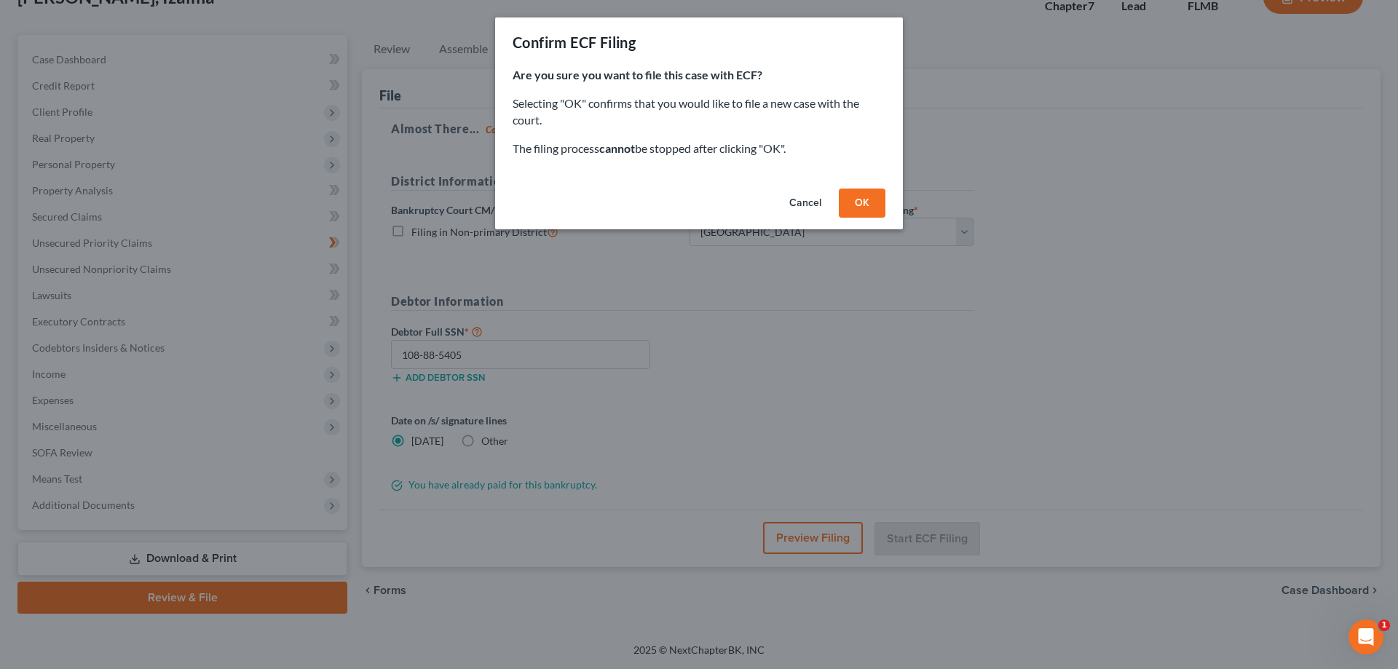  What do you see at coordinates (637, 74) in the screenshot?
I see `strong: Are you sure you want to file this case with ECF?` at bounding box center [637, 74].